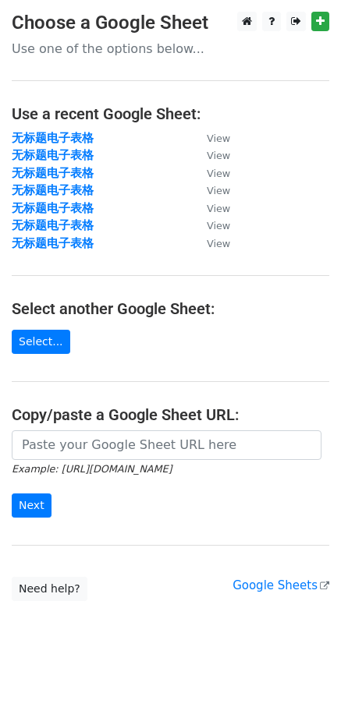  What do you see at coordinates (170, 309) in the screenshot?
I see `h4: Select another Google Sheet:` at bounding box center [170, 309].